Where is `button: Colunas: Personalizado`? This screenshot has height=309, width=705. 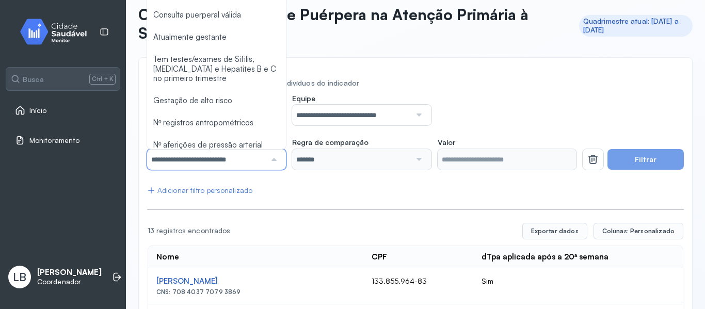
button: Colunas: Personalizado is located at coordinates (639, 231).